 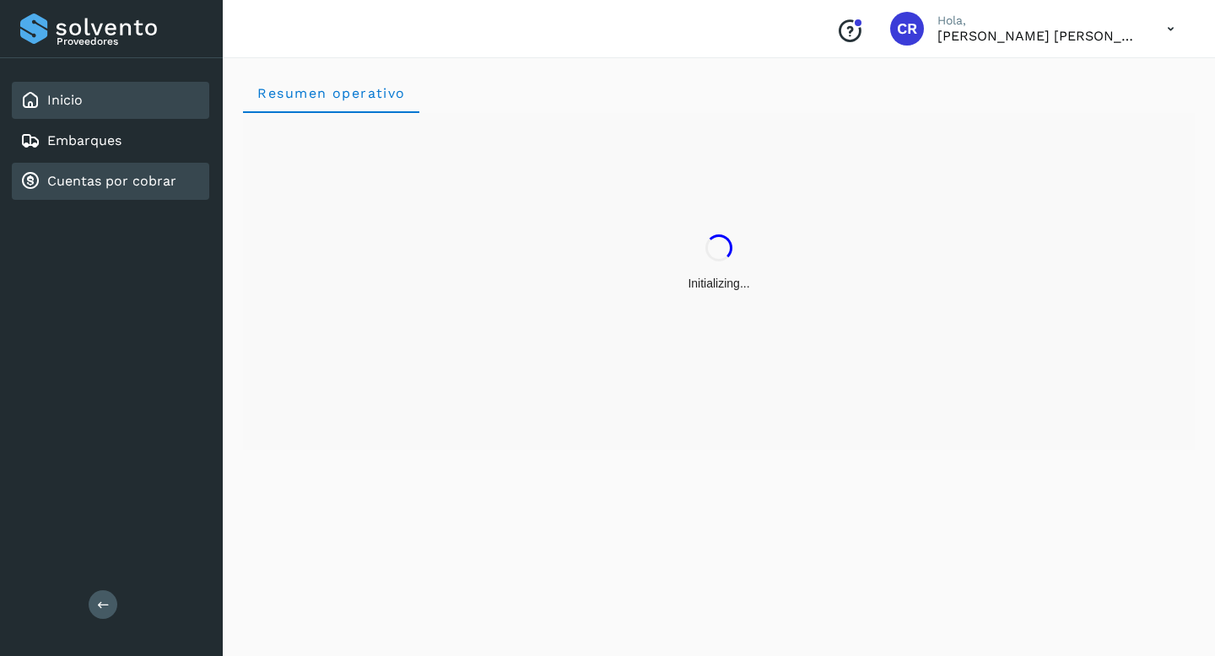 I want to click on p: Hola,, so click(x=1039, y=20).